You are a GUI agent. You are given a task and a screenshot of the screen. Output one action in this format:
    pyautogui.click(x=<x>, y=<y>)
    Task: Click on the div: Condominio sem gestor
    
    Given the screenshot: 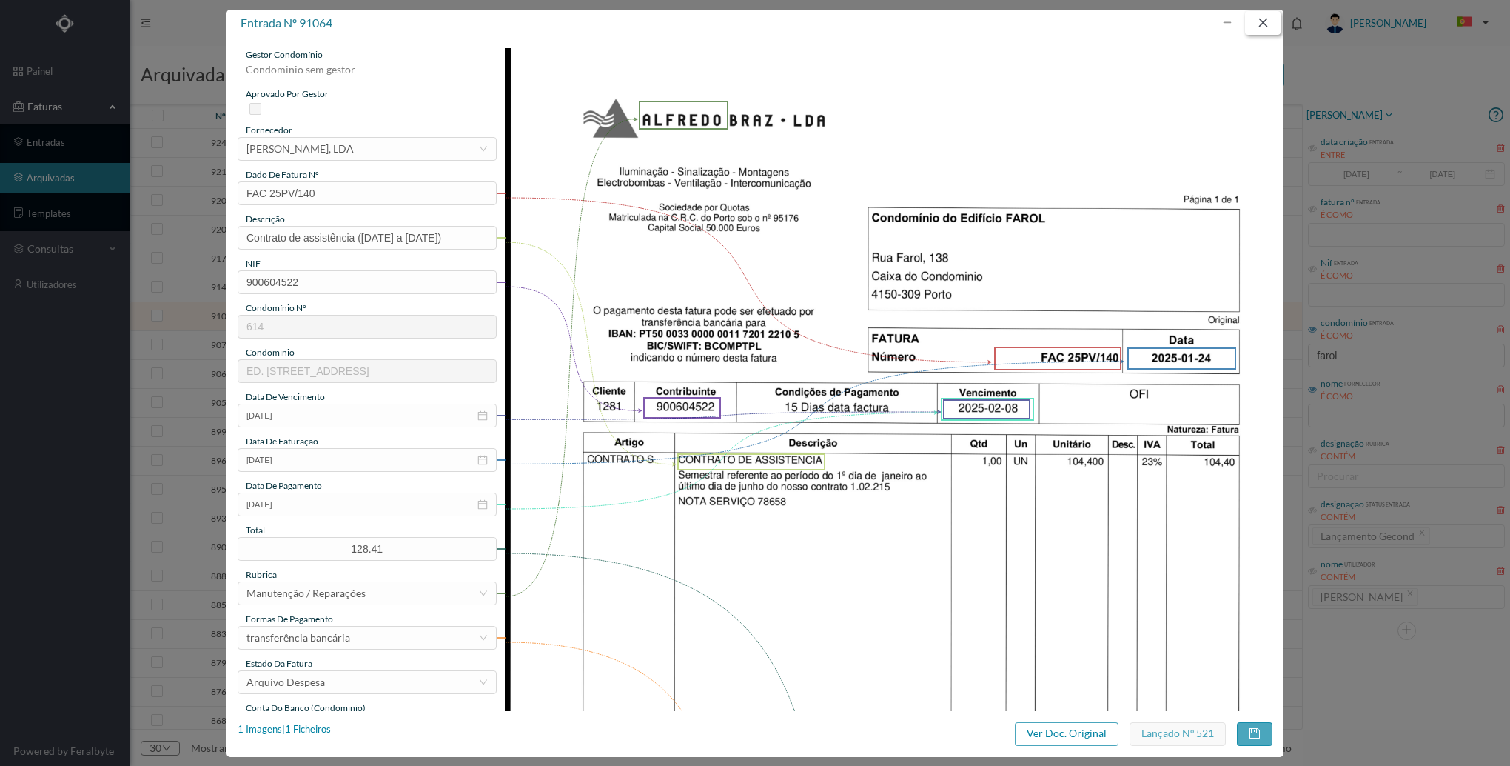 What is the action you would take?
    pyautogui.click(x=367, y=74)
    